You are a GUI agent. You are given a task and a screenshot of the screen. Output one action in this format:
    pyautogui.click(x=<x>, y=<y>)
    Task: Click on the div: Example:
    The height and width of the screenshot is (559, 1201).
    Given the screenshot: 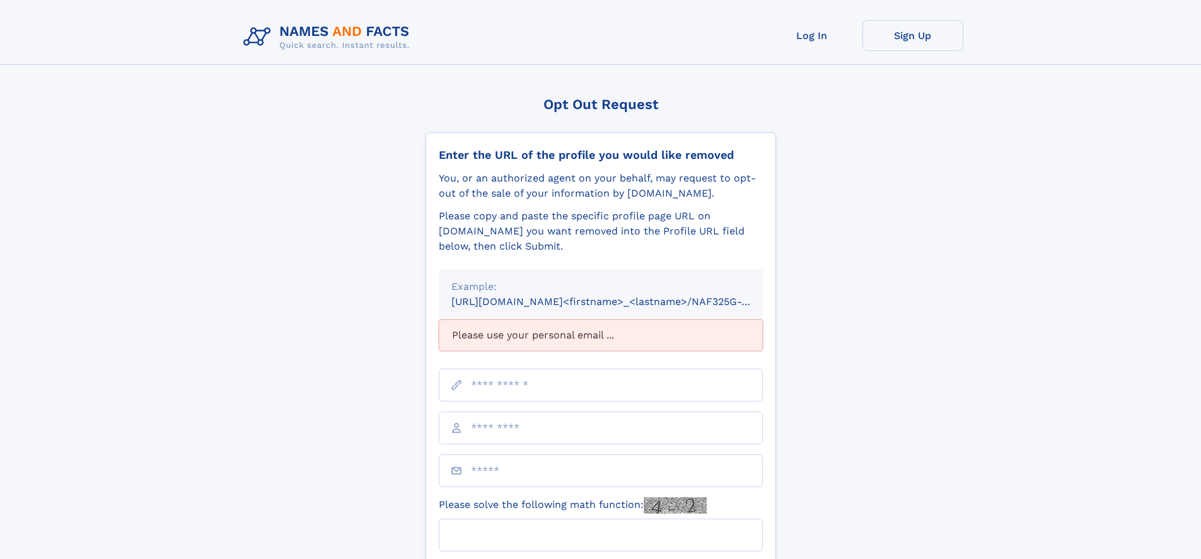 What is the action you would take?
    pyautogui.click(x=601, y=287)
    